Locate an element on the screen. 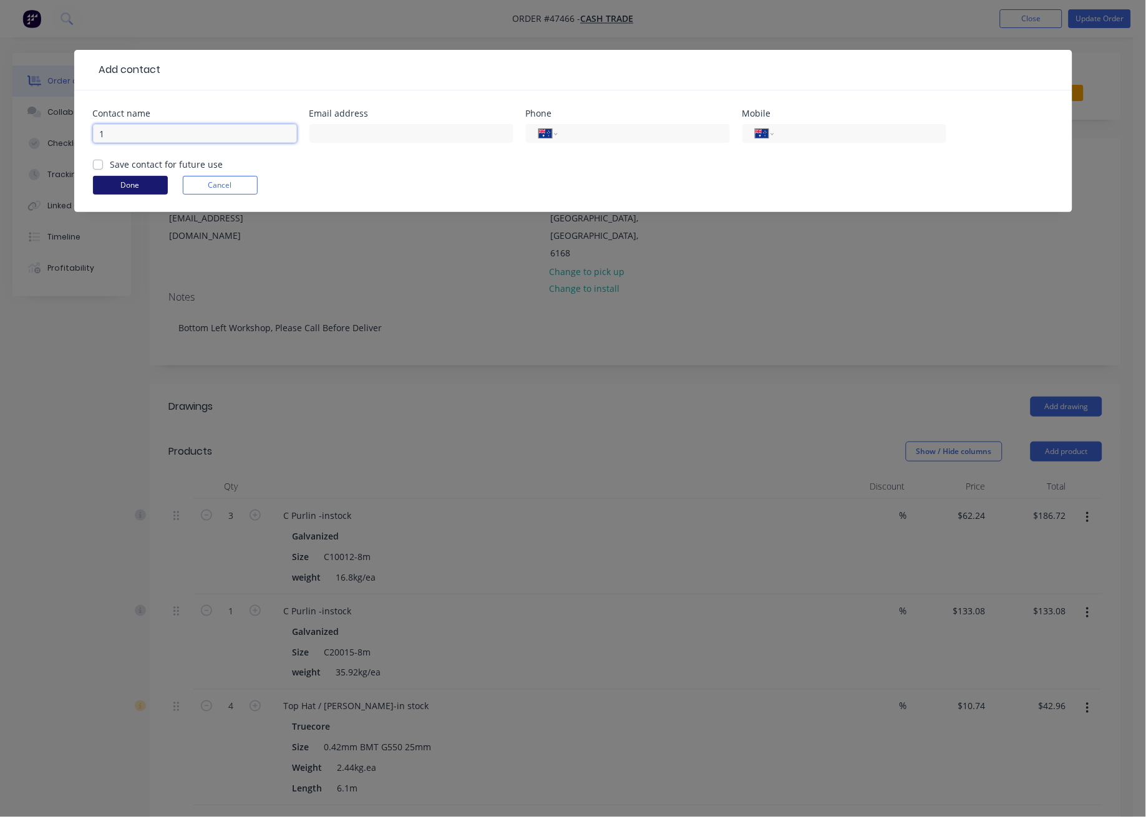 The height and width of the screenshot is (817, 1146). label: Save contact for future use is located at coordinates (167, 164).